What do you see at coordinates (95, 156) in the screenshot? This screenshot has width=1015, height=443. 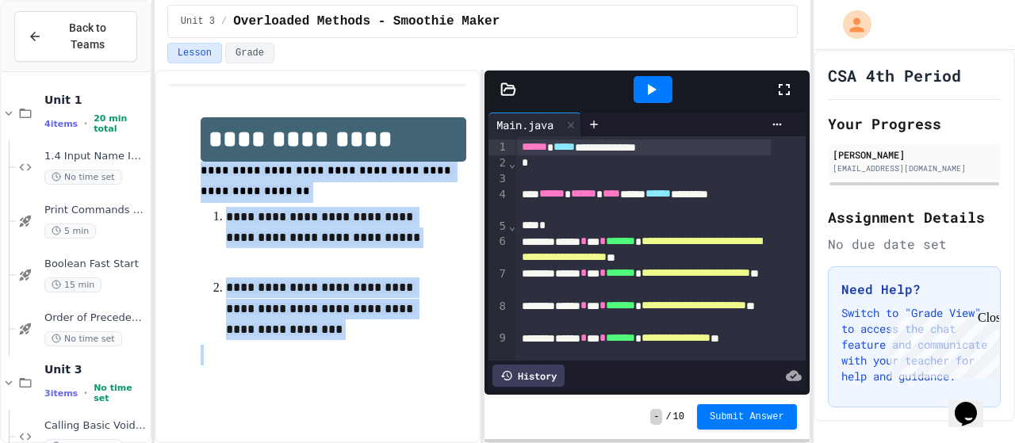 I see `span: 1.4 Input Name In Class Practice` at bounding box center [95, 156].